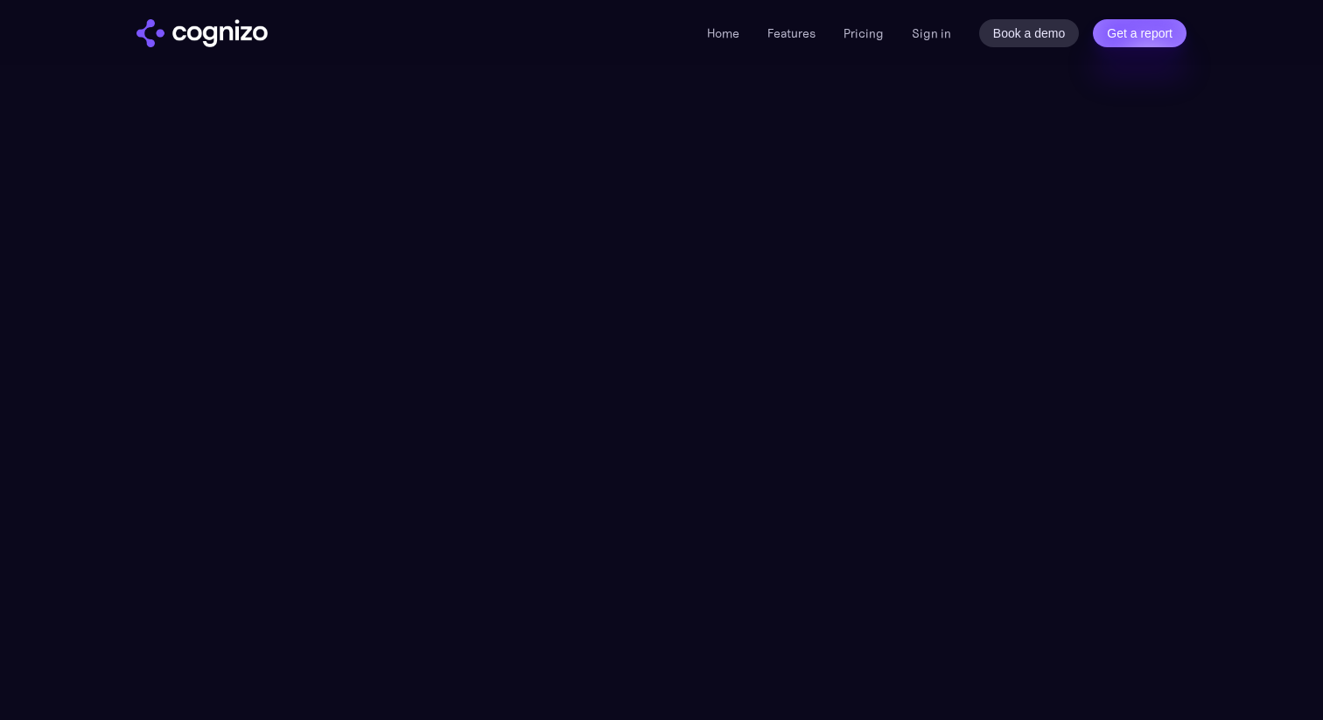  What do you see at coordinates (202, 33) in the screenshot?
I see `img: cognizo logo` at bounding box center [202, 33].